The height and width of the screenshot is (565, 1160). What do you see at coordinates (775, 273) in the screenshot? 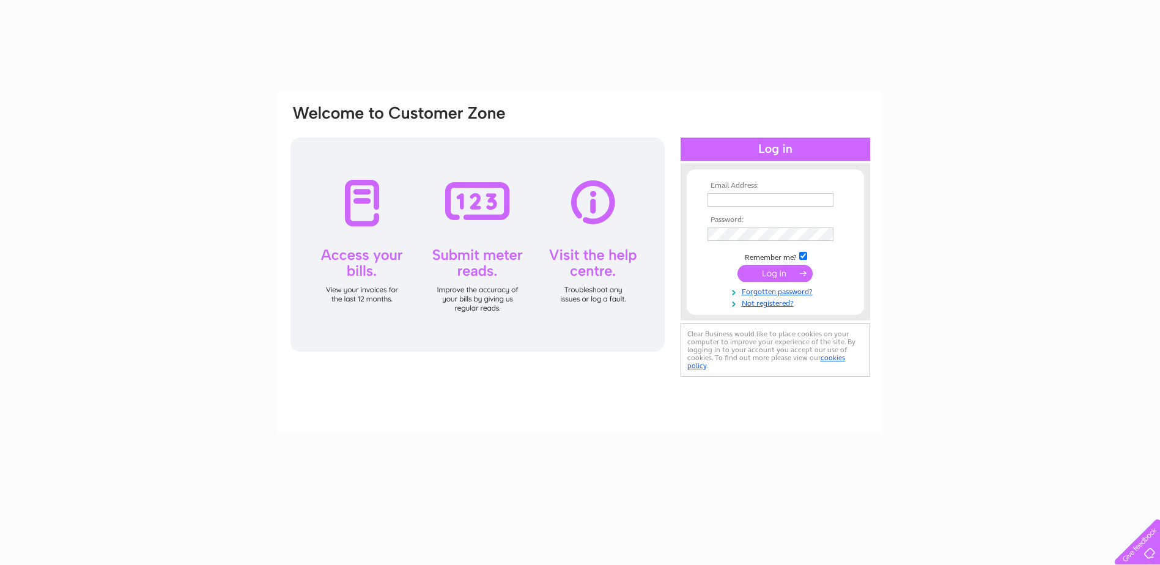
I see `input: Submit` at bounding box center [775, 273].